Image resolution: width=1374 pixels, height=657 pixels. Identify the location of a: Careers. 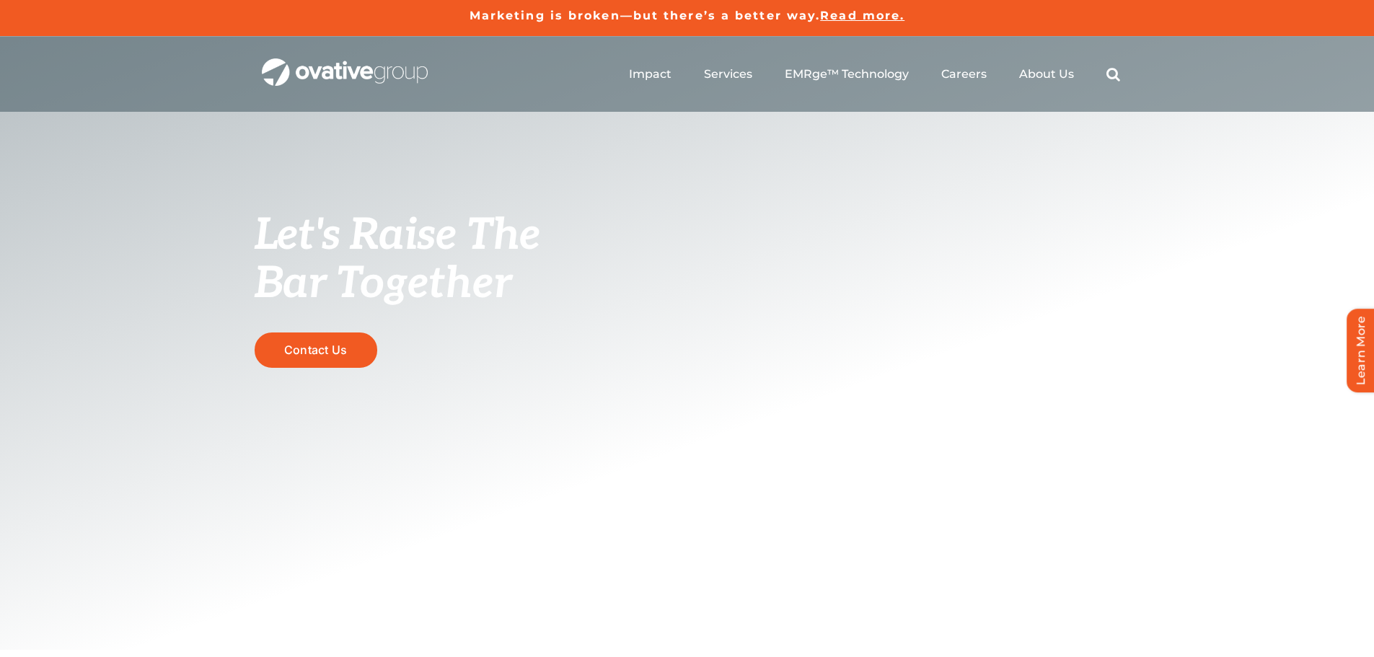
(964, 74).